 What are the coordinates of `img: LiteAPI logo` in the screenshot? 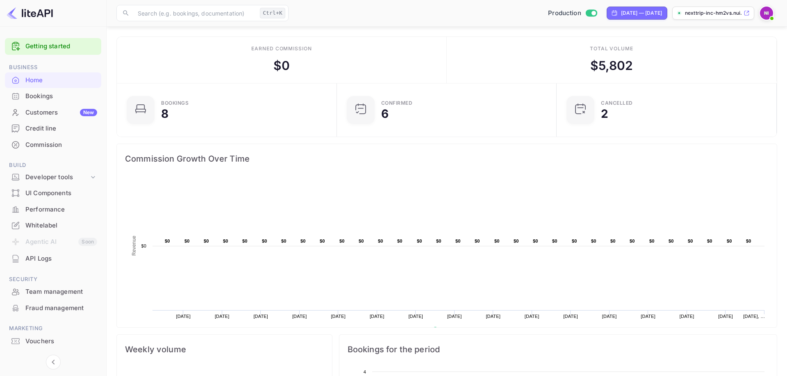 It's located at (29, 13).